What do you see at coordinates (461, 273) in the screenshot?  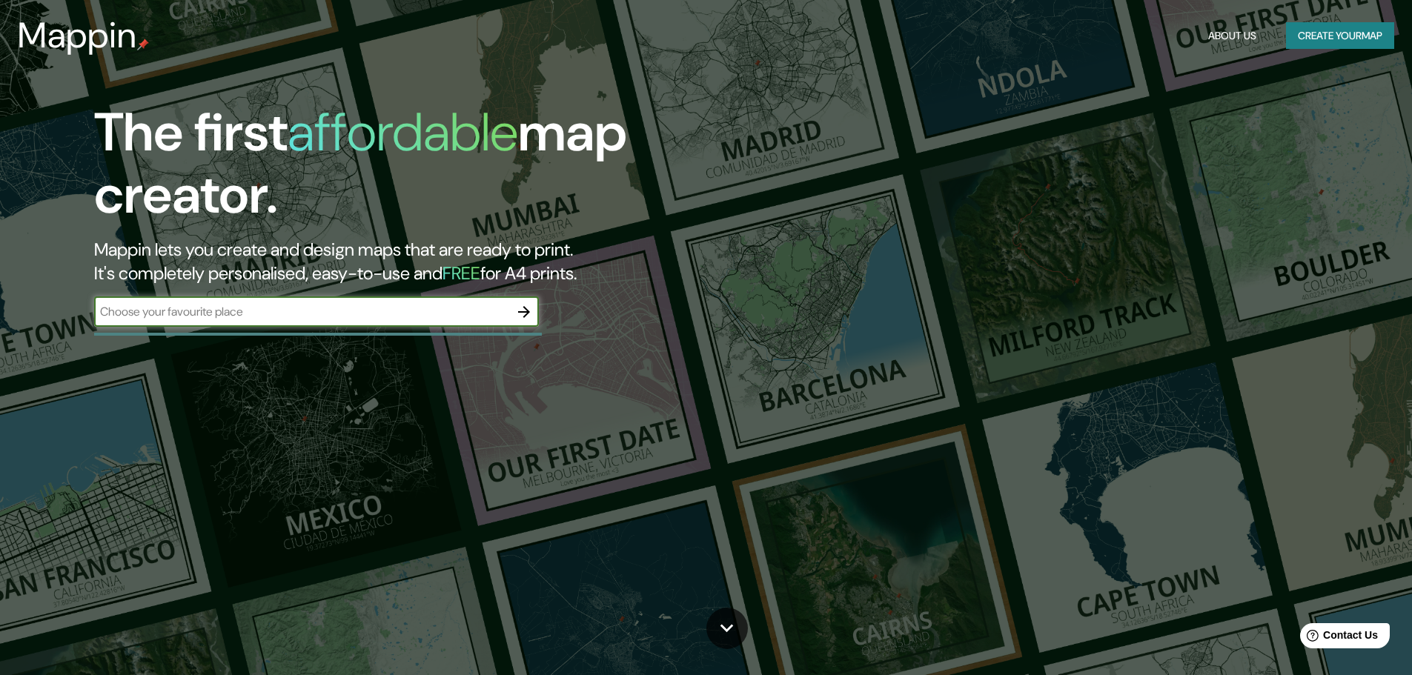 I see `h5: FREE` at bounding box center [461, 273].